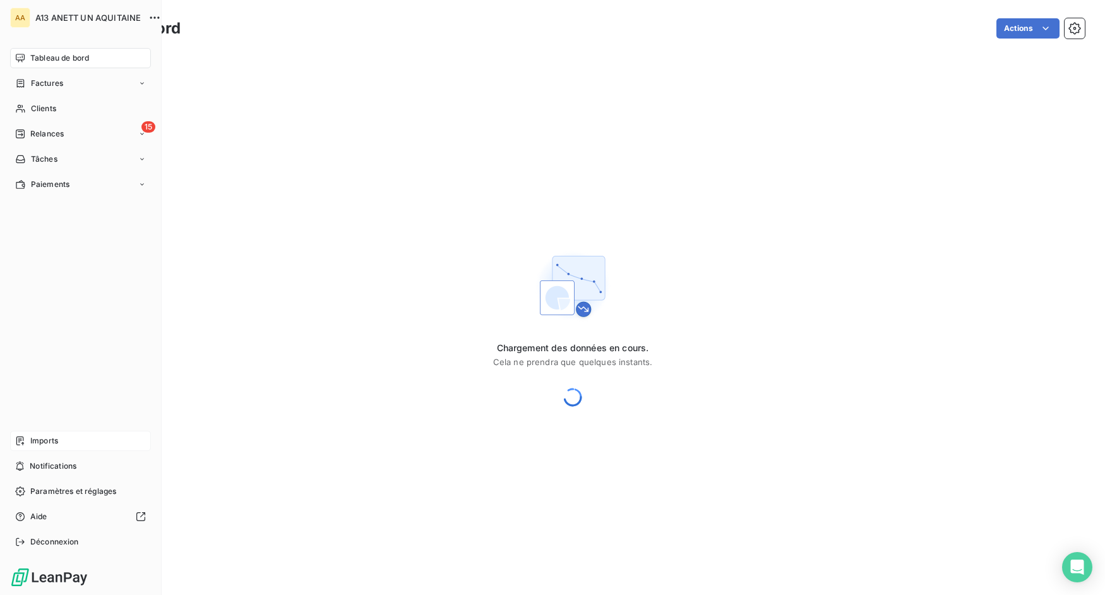 The image size is (1105, 595). What do you see at coordinates (47, 134) in the screenshot?
I see `span: Relances` at bounding box center [47, 134].